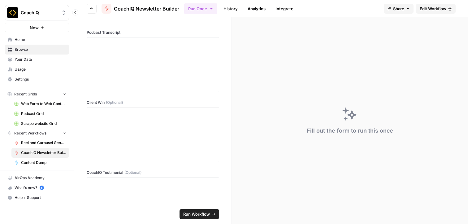 This screenshot has height=224, width=468. I want to click on button: What's new? 5, so click(37, 187).